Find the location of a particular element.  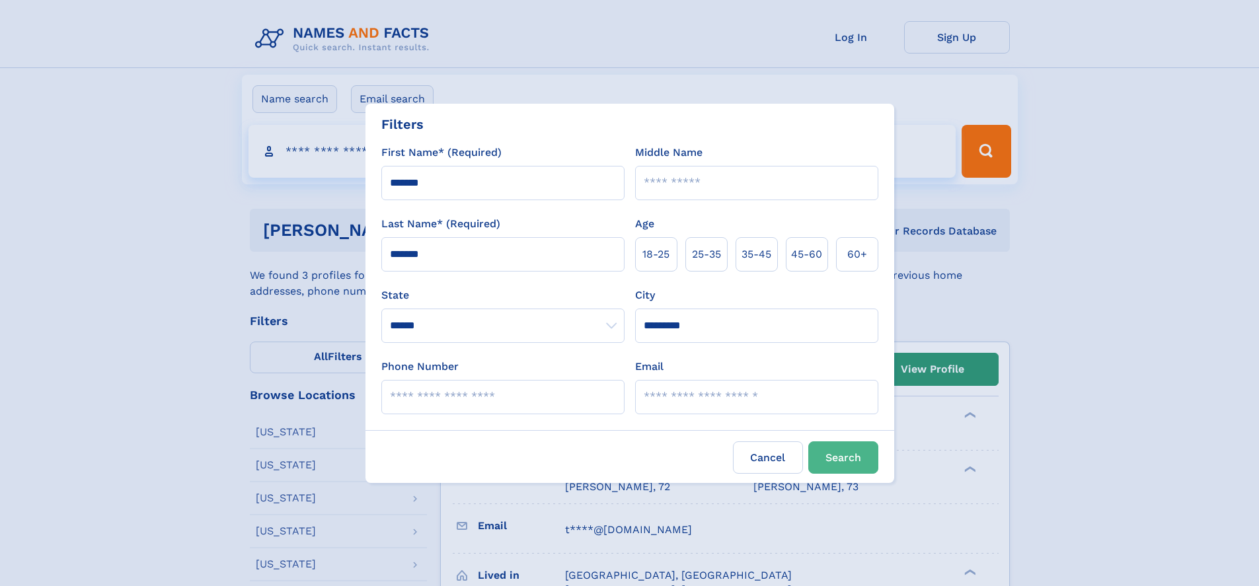

label: First Name* (Required) is located at coordinates (442, 153).